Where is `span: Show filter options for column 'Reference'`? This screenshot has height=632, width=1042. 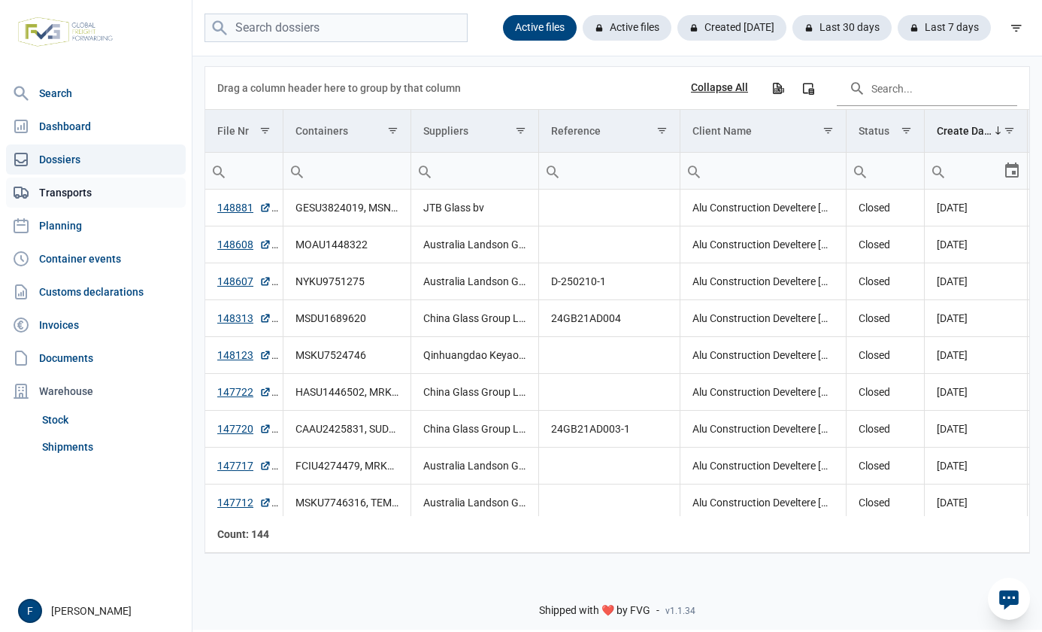 span: Show filter options for column 'Reference' is located at coordinates (662, 130).